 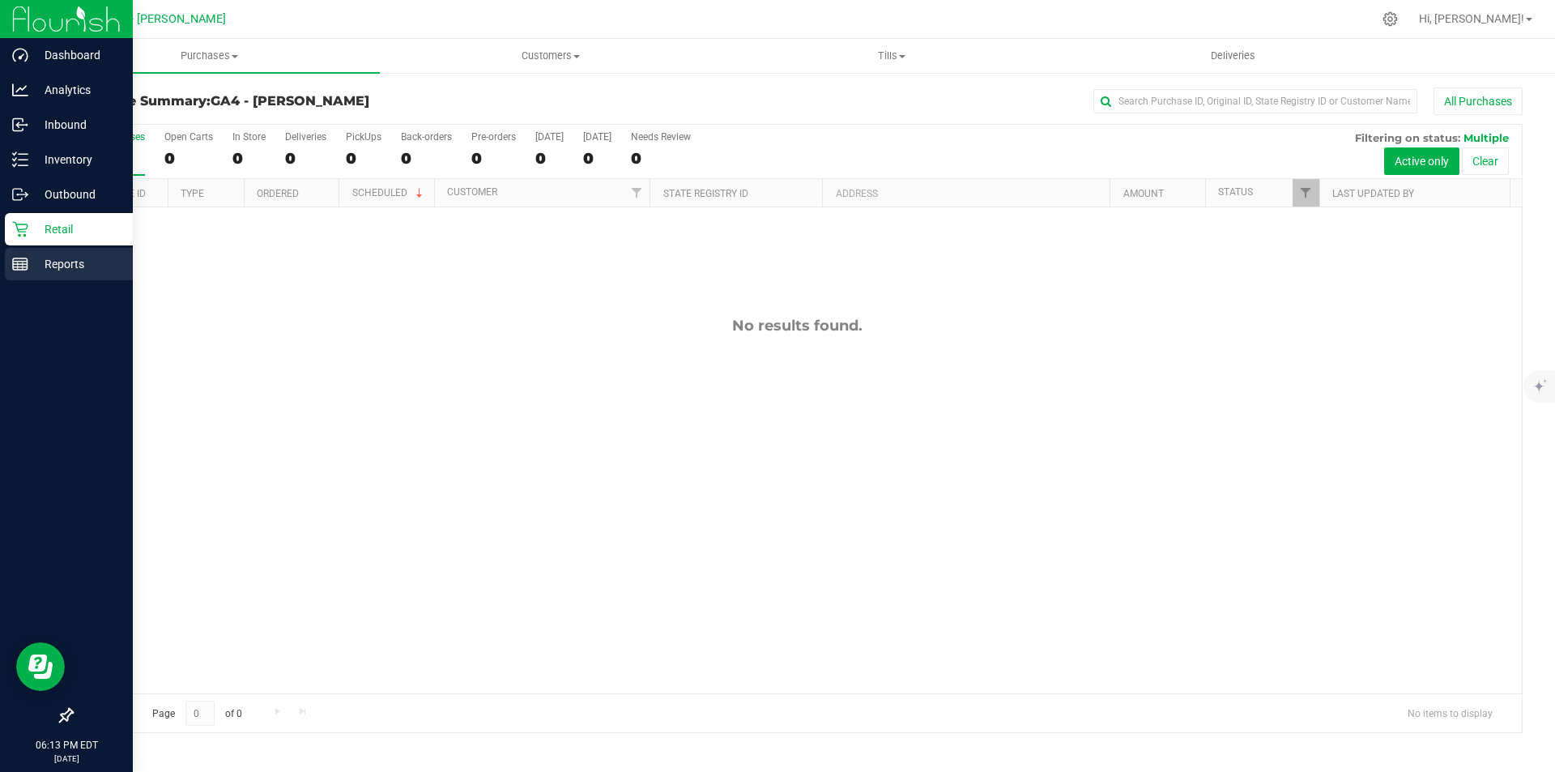 I want to click on inline-svg: Inbound, so click(x=20, y=125).